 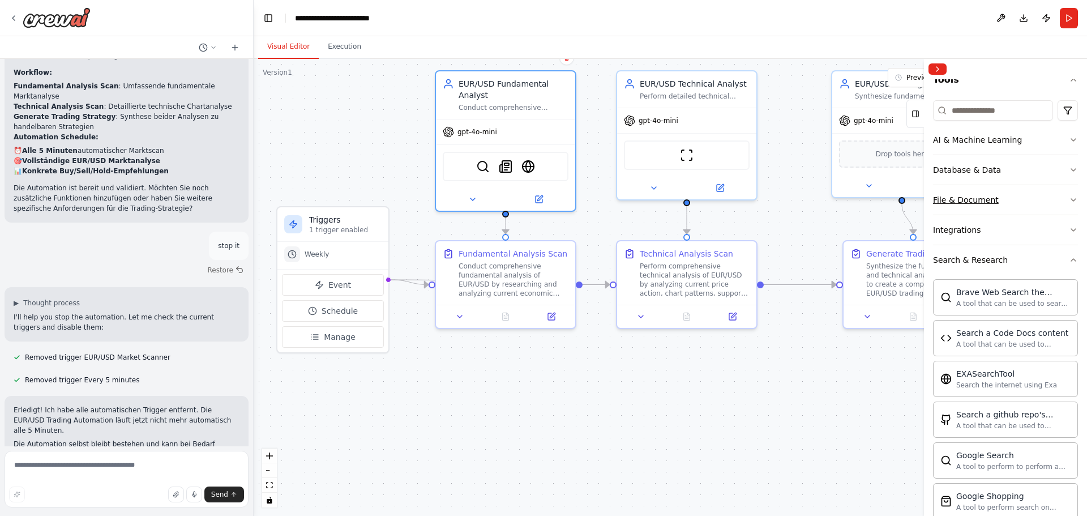 What do you see at coordinates (946, 420) in the screenshot?
I see `img: Githubsearchtool` at bounding box center [946, 420].